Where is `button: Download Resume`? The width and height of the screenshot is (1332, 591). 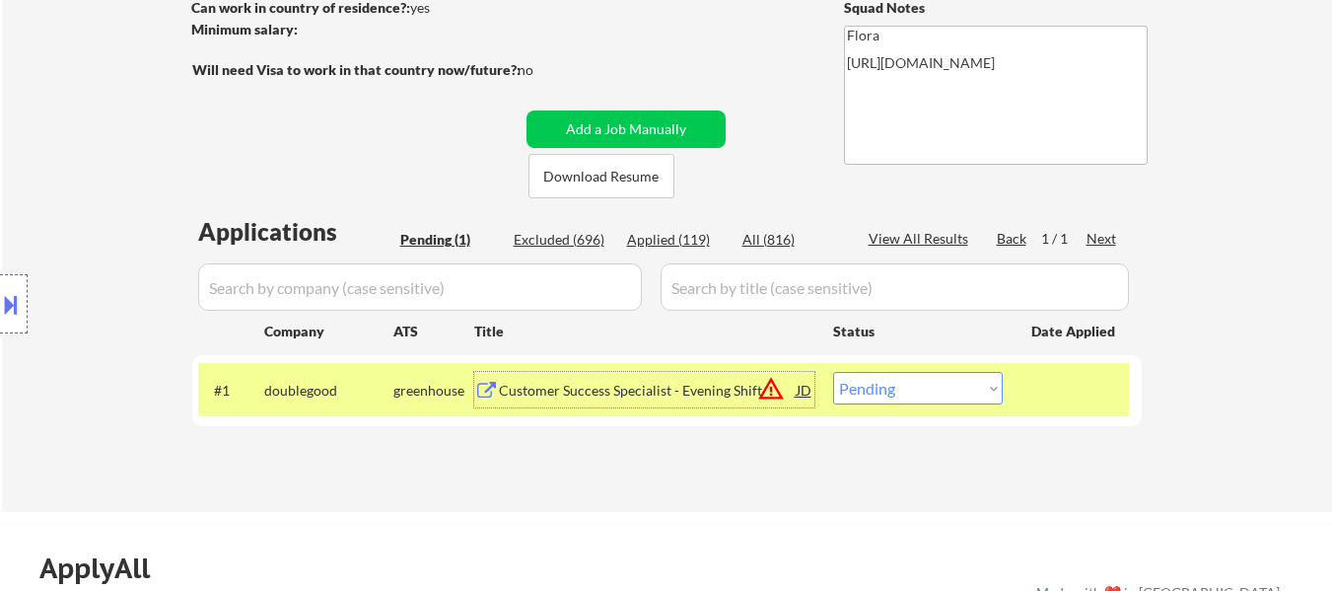
button: Download Resume is located at coordinates (601, 175).